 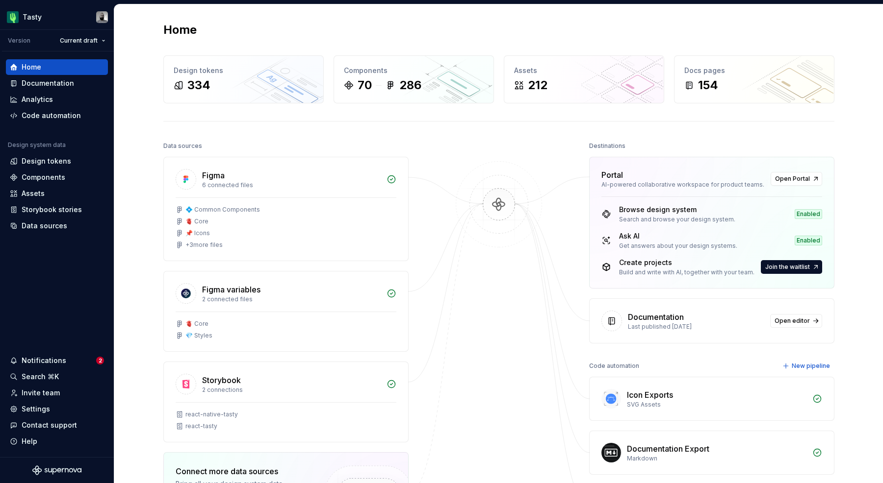 I want to click on span: Open editor, so click(x=792, y=321).